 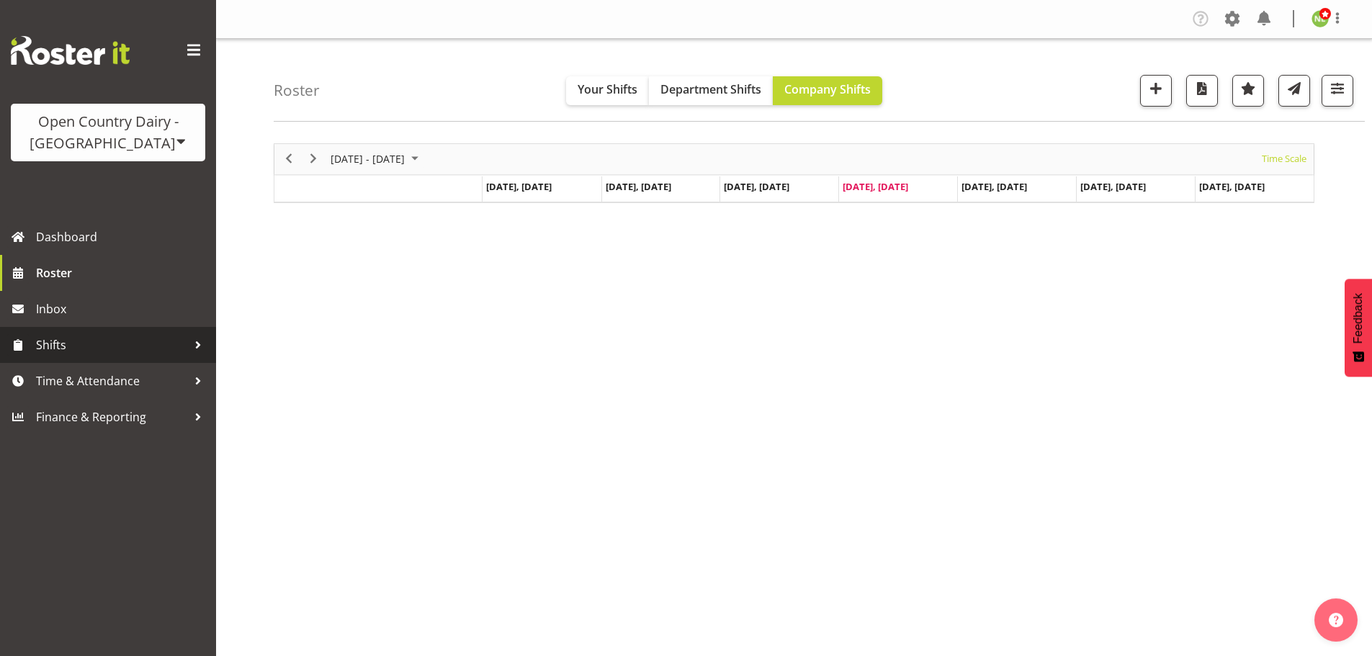 What do you see at coordinates (1320, 19) in the screenshot?
I see `img: nicole-lloyd7454.jpg` at bounding box center [1320, 19].